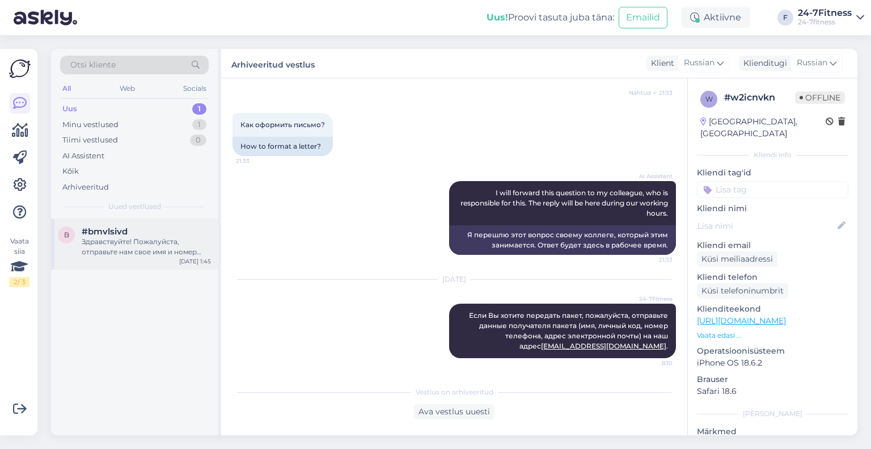 The width and height of the screenshot is (871, 449). I want to click on div: Küsi telefoninumbrit, so click(743, 290).